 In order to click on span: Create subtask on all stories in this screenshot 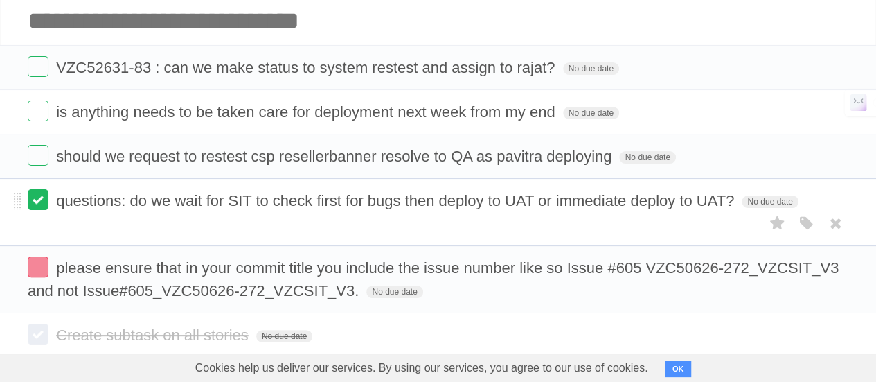, I will do `click(154, 334)`.